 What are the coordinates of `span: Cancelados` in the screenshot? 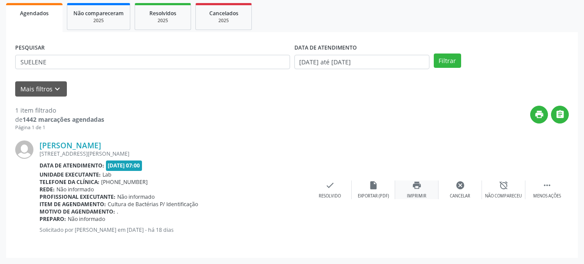 It's located at (224, 13).